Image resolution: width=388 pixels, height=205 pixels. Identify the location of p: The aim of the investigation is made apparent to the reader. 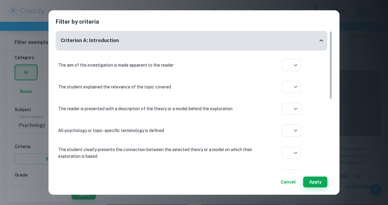
(158, 65).